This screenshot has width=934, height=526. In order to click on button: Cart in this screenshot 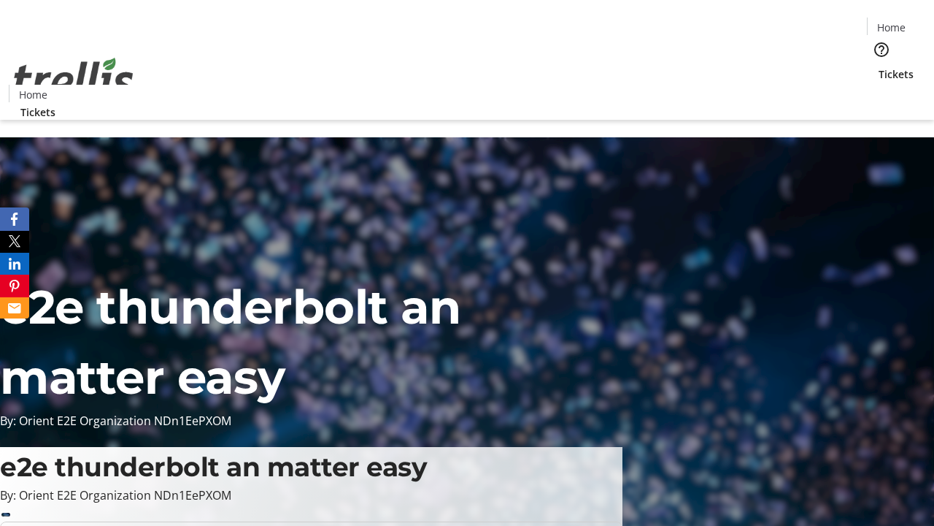, I will do `click(882, 96)`.